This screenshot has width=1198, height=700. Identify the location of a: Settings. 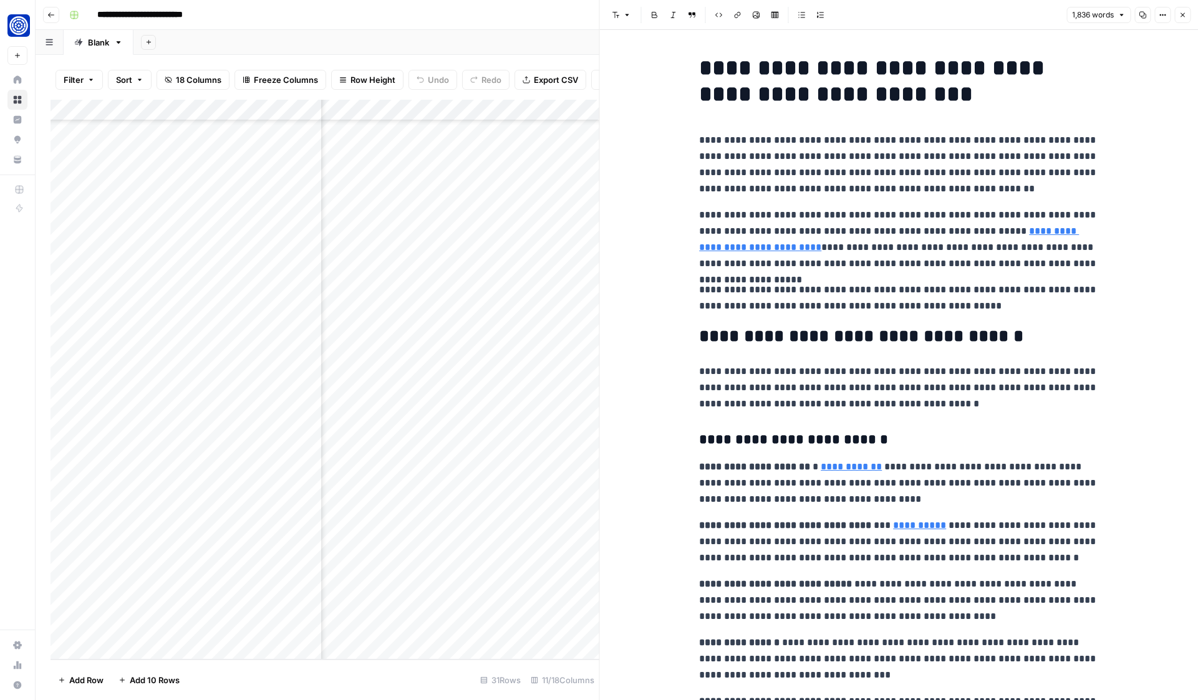
(17, 645).